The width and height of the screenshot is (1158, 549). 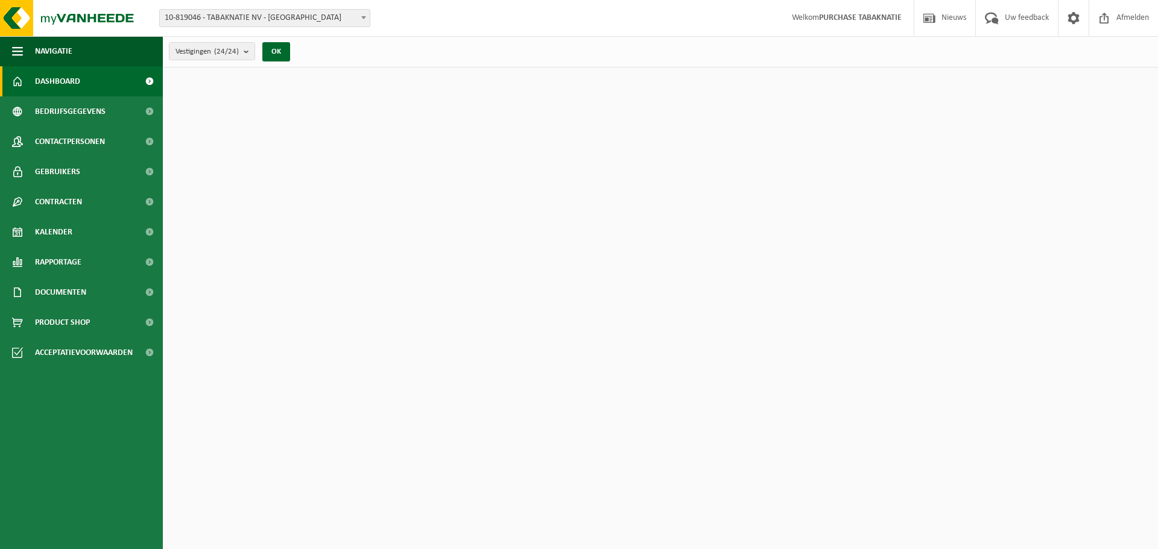 What do you see at coordinates (58, 202) in the screenshot?
I see `span: Contracten` at bounding box center [58, 202].